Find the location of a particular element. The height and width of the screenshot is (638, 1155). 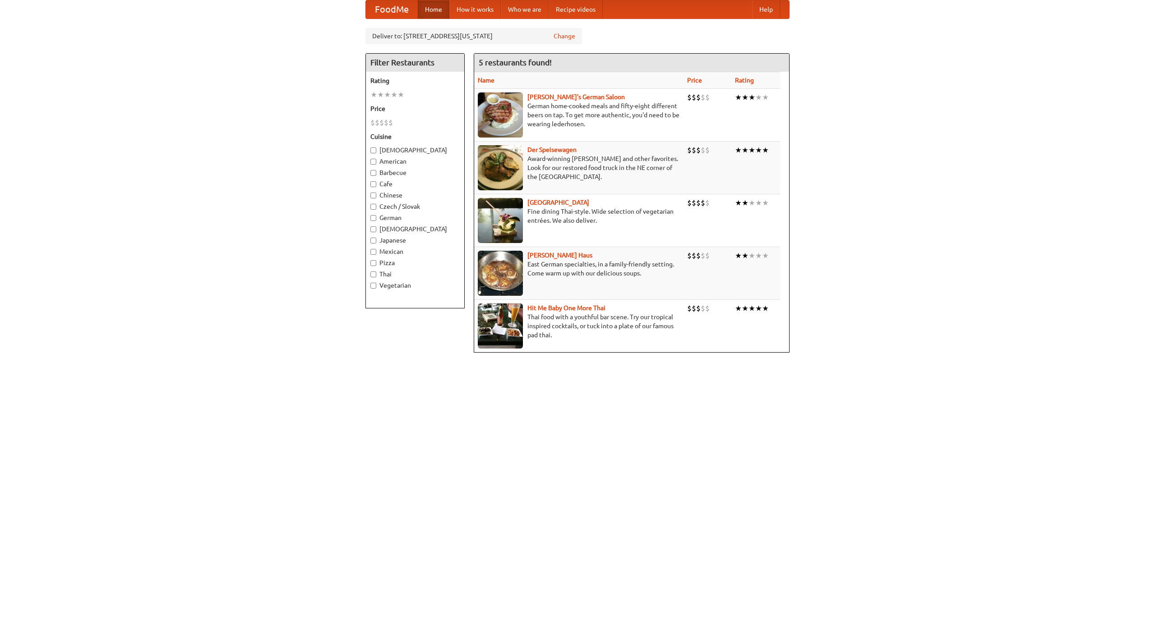

a: Change is located at coordinates (564, 36).